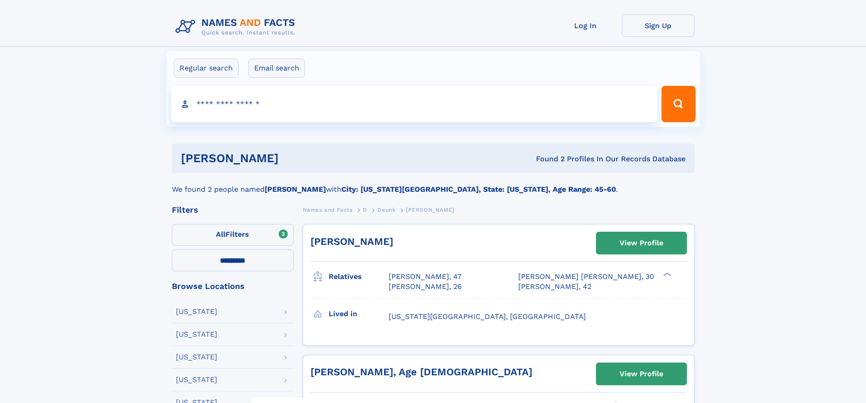 This screenshot has width=866, height=403. Describe the element at coordinates (433, 184) in the screenshot. I see `div: We found 2 people named with .` at that location.